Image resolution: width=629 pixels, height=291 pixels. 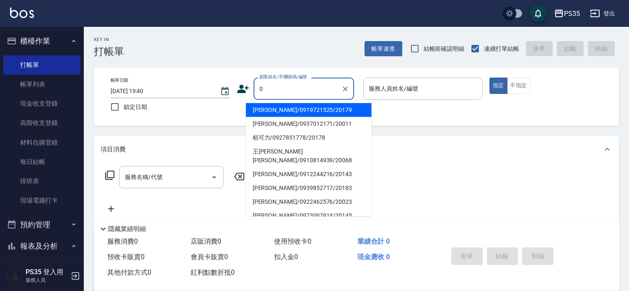 I want to click on span: 使用預收卡 0, so click(x=292, y=241).